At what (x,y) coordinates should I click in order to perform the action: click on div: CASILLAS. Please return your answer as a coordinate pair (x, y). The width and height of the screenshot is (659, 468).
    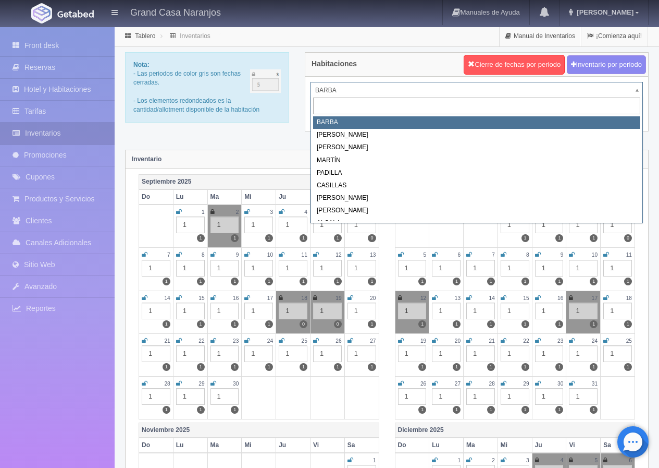
    Looking at the image, I should click on (477, 186).